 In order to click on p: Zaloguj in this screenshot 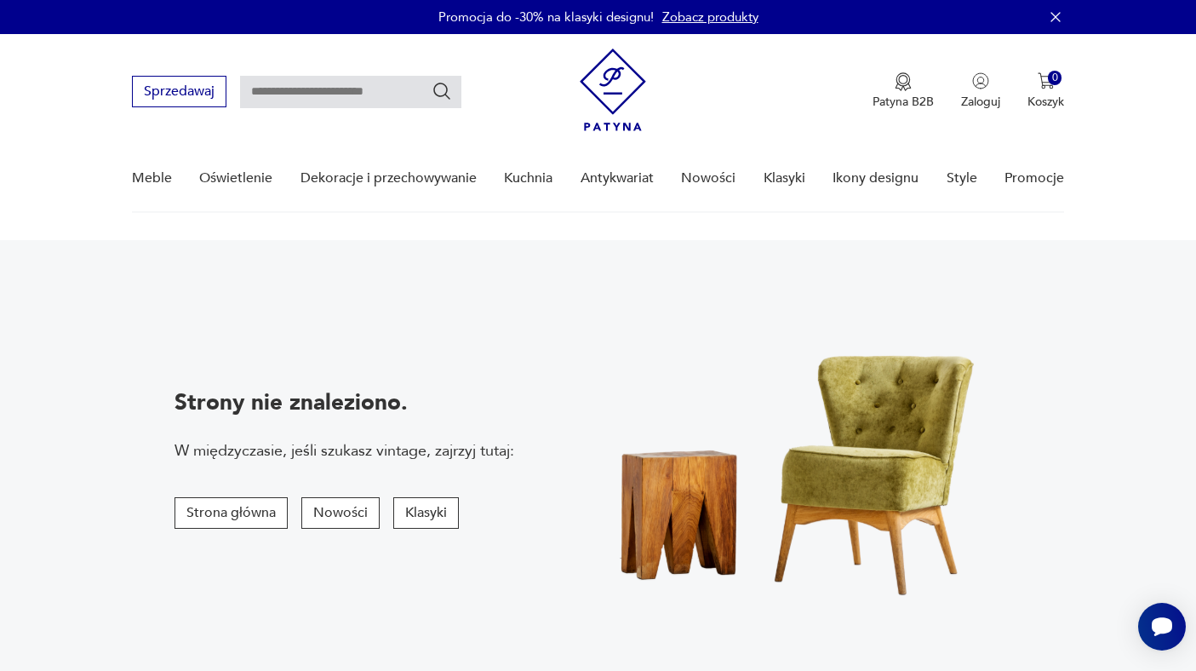, I will do `click(980, 101)`.